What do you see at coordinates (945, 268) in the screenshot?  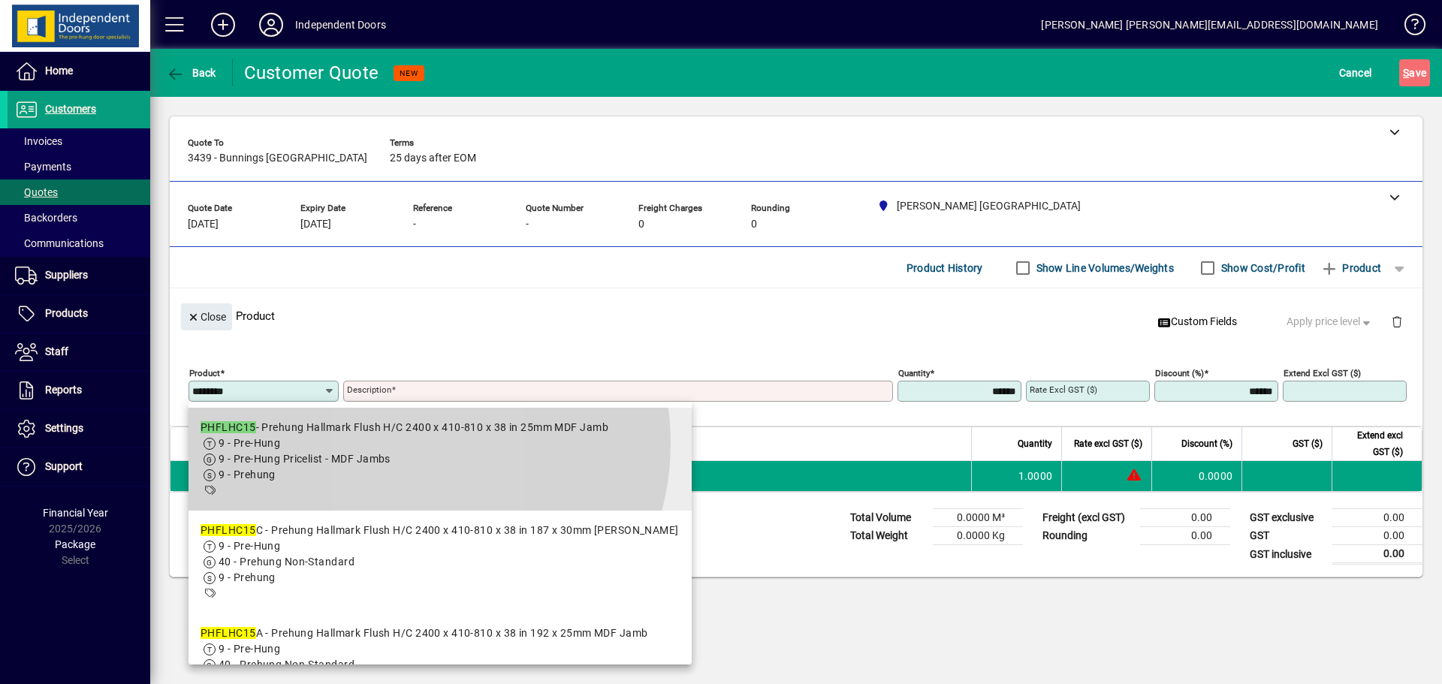 I see `span: Product History` at bounding box center [945, 268].